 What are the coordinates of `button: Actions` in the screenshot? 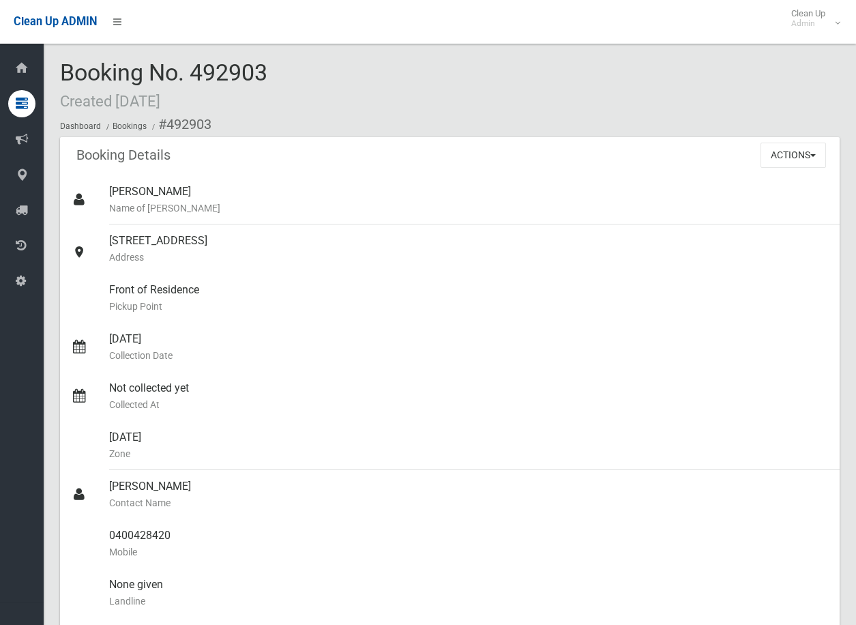 It's located at (794, 155).